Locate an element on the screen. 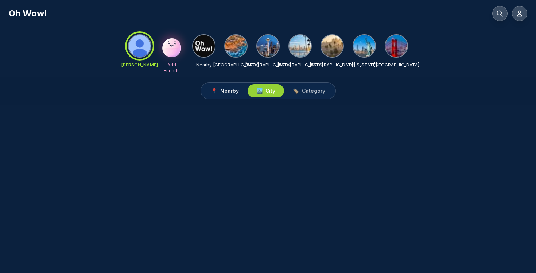 The width and height of the screenshot is (536, 273). img: Los Angeles is located at coordinates (332, 46).